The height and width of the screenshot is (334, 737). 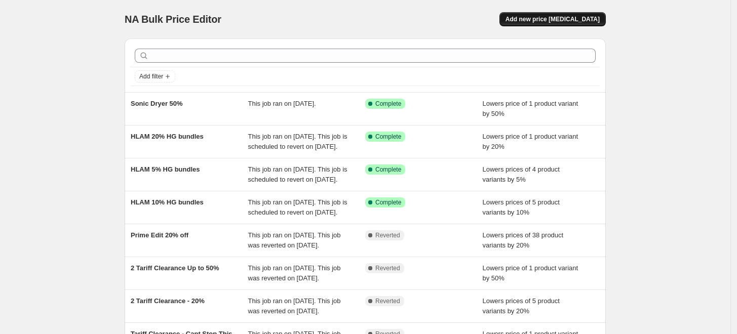 I want to click on span: Lowers prices of 38 product variants by 20%, so click(x=523, y=240).